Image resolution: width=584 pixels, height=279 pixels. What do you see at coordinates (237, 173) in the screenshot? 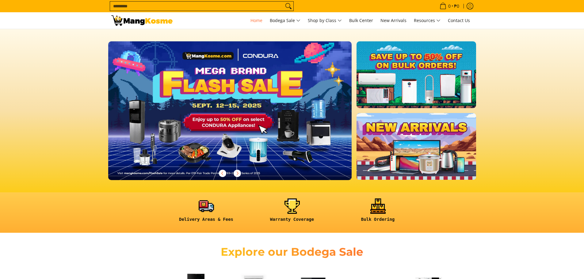
I see `button: Next` at bounding box center [237, 173].